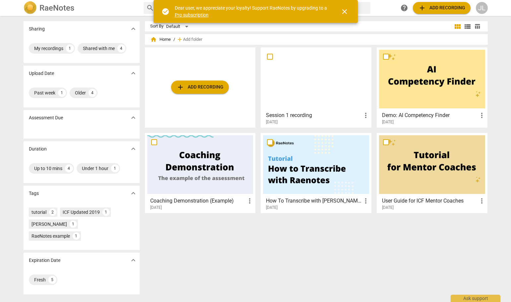 The image size is (511, 302). I want to click on button: Close, so click(344, 12).